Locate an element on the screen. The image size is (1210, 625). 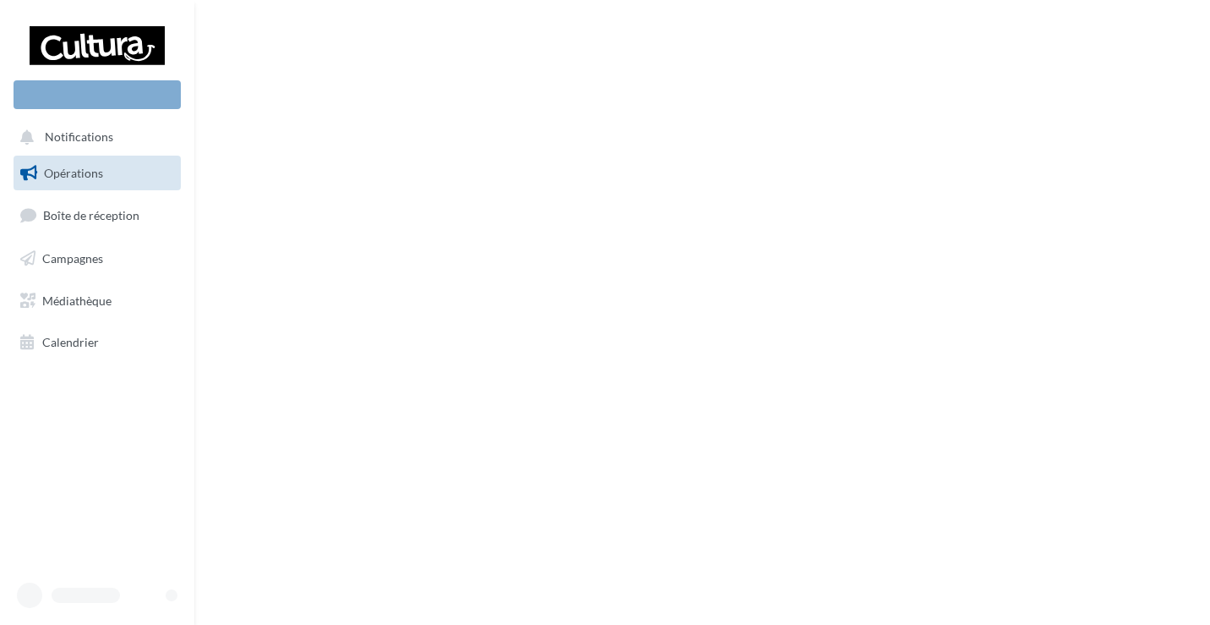
a: Campagnes is located at coordinates (97, 259).